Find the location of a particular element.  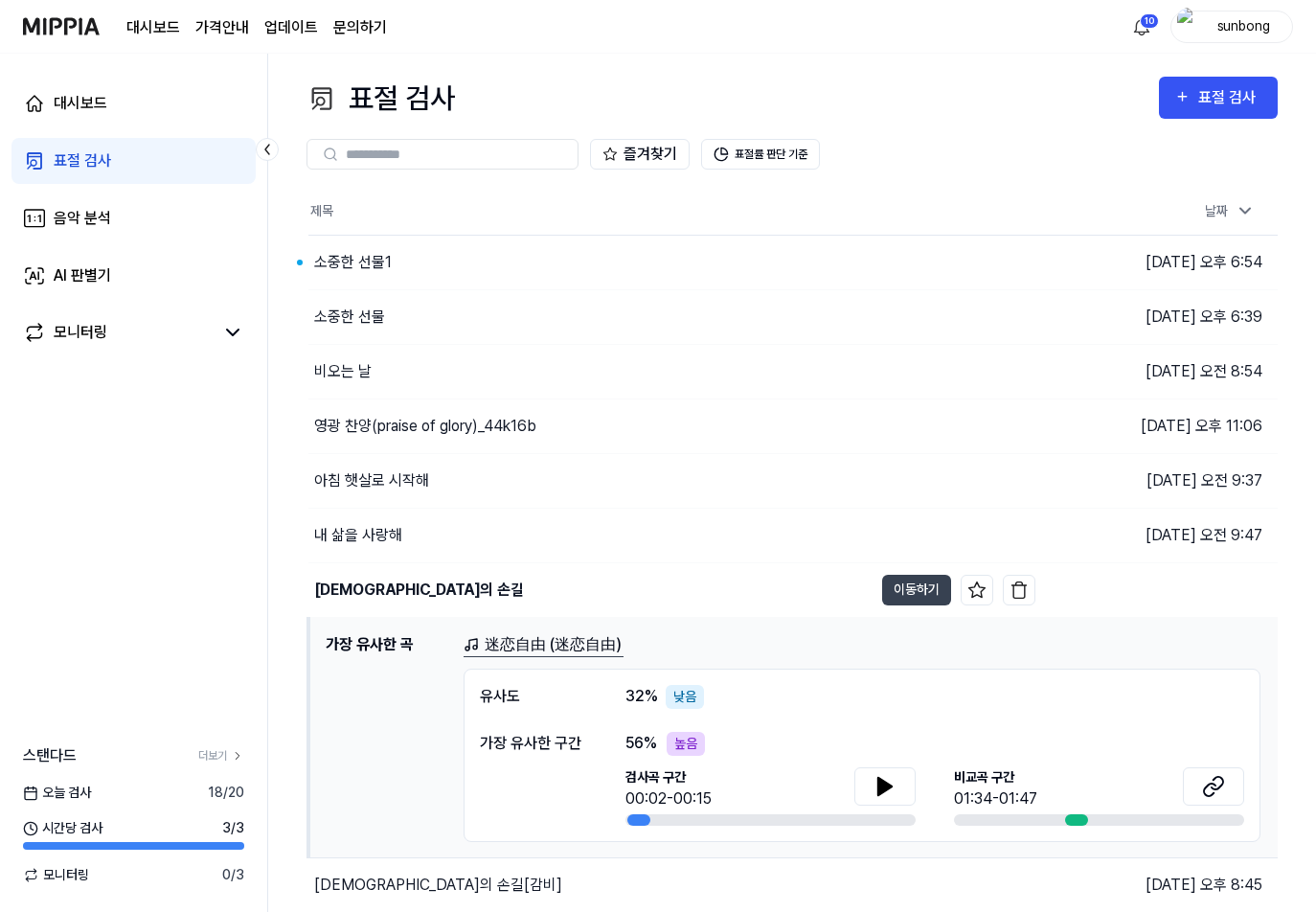

span: 18 / 20 is located at coordinates (226, 792).